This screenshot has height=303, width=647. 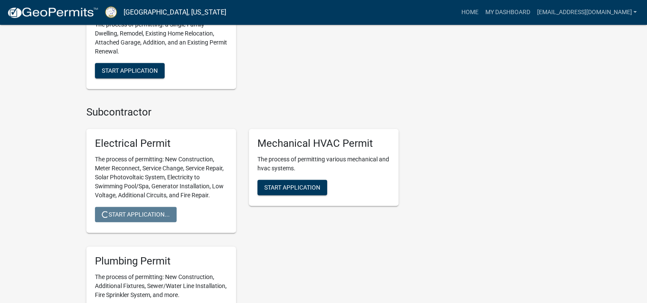 I want to click on span: Start Application..., so click(x=136, y=214).